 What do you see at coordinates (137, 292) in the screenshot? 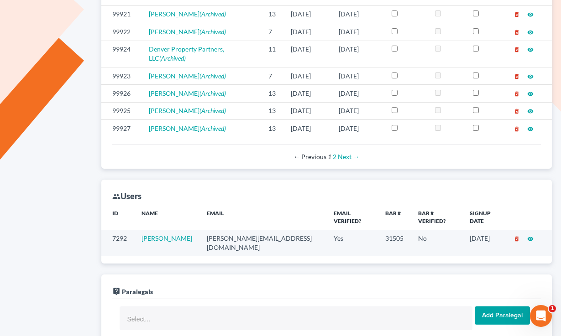
I see `span: Paralegals` at bounding box center [137, 292].